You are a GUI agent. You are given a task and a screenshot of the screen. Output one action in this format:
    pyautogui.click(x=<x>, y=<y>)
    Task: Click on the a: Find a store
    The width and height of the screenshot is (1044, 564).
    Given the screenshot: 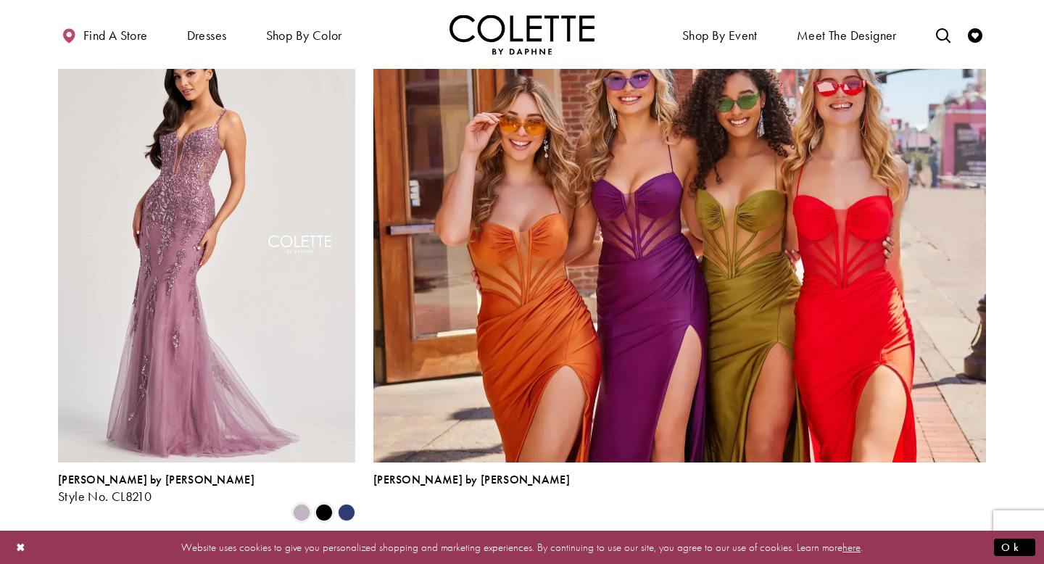 What is the action you would take?
    pyautogui.click(x=104, y=34)
    